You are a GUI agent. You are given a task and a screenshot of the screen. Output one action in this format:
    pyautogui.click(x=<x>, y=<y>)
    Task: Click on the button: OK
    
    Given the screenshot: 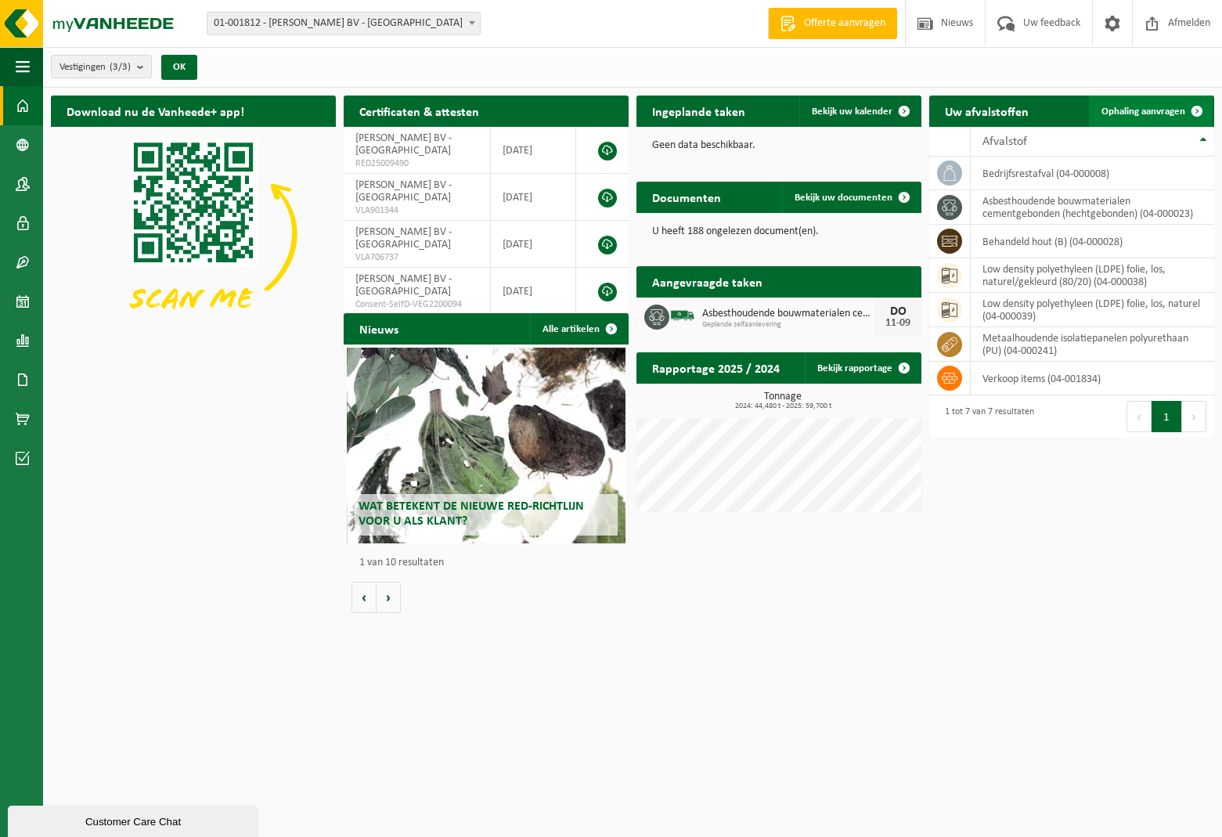 What is the action you would take?
    pyautogui.click(x=179, y=67)
    